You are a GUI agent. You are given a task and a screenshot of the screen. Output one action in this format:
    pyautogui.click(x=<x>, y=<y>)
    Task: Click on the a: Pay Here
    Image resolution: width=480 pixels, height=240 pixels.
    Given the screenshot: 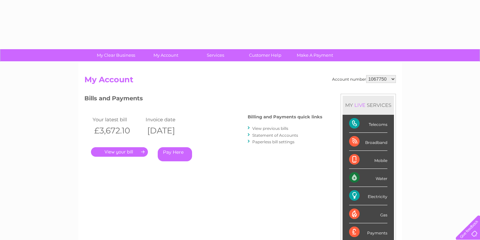 What is the action you would take?
    pyautogui.click(x=175, y=154)
    